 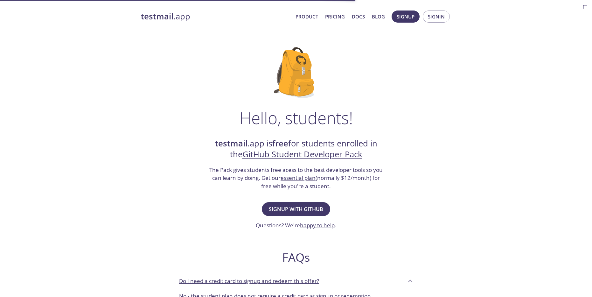 What do you see at coordinates (436, 17) in the screenshot?
I see `button: Signin` at bounding box center [436, 17].